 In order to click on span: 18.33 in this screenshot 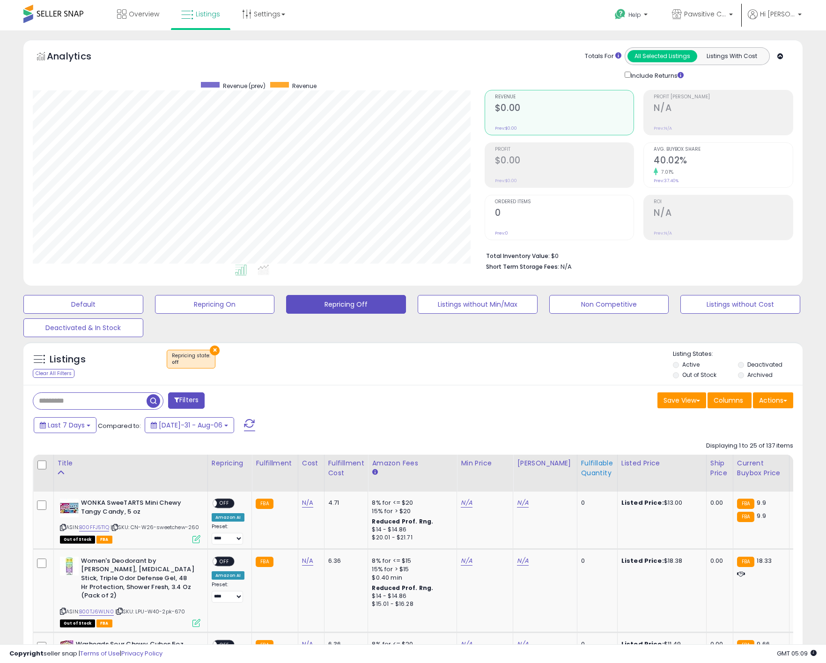, I will do `click(764, 561)`.